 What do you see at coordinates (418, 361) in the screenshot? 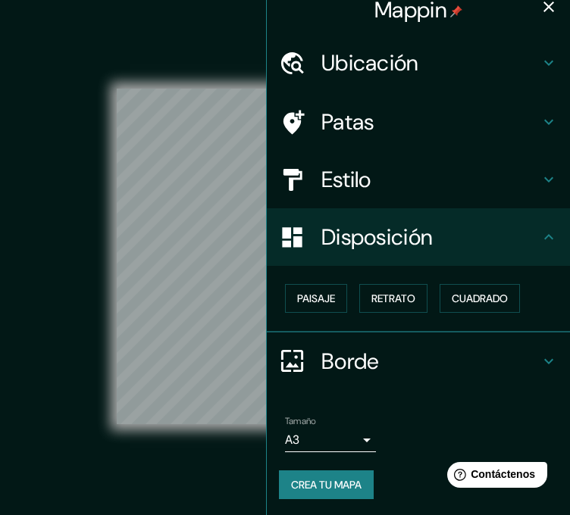
I see `div: Borde` at bounding box center [418, 361].